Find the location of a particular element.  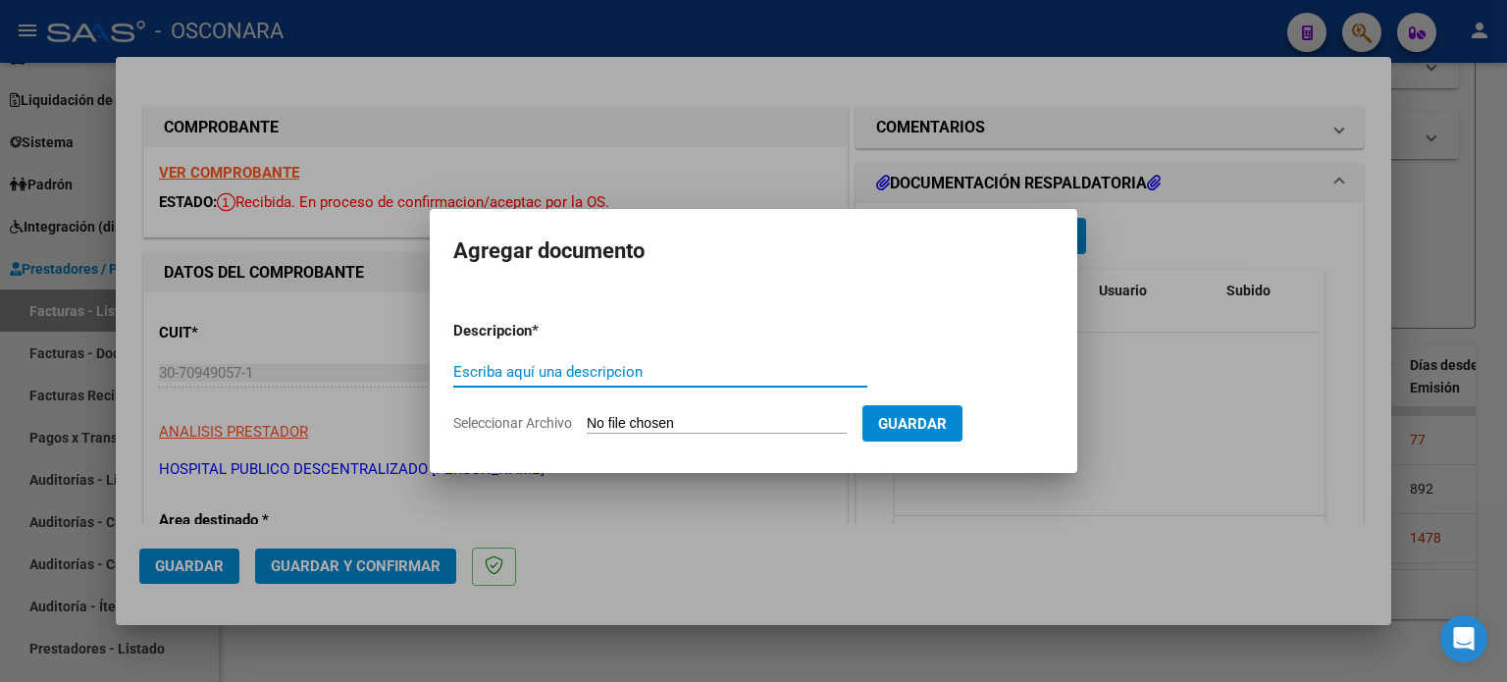

span: Seleccionar Archivo is located at coordinates (512, 423).